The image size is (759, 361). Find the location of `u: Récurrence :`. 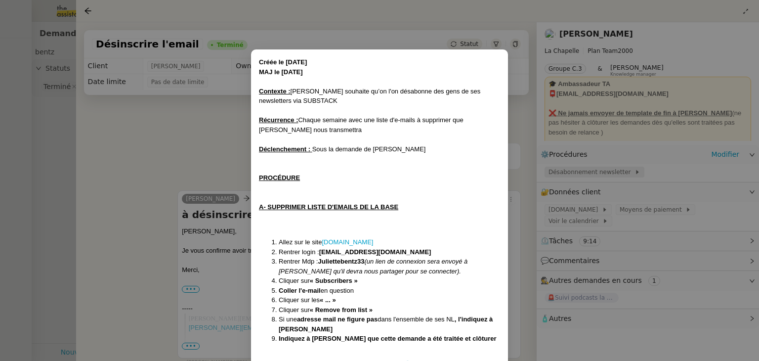

u: Récurrence : is located at coordinates (278, 120).